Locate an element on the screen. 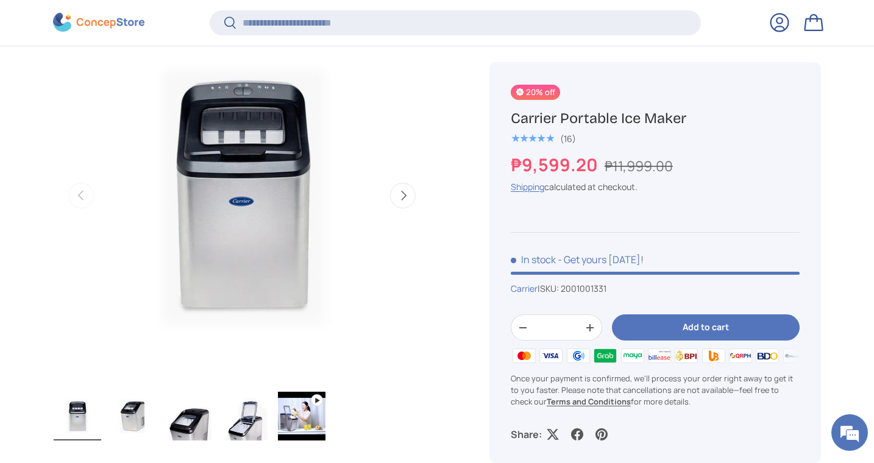 Image resolution: width=874 pixels, height=463 pixels. span: 2001001331 is located at coordinates (583, 289).